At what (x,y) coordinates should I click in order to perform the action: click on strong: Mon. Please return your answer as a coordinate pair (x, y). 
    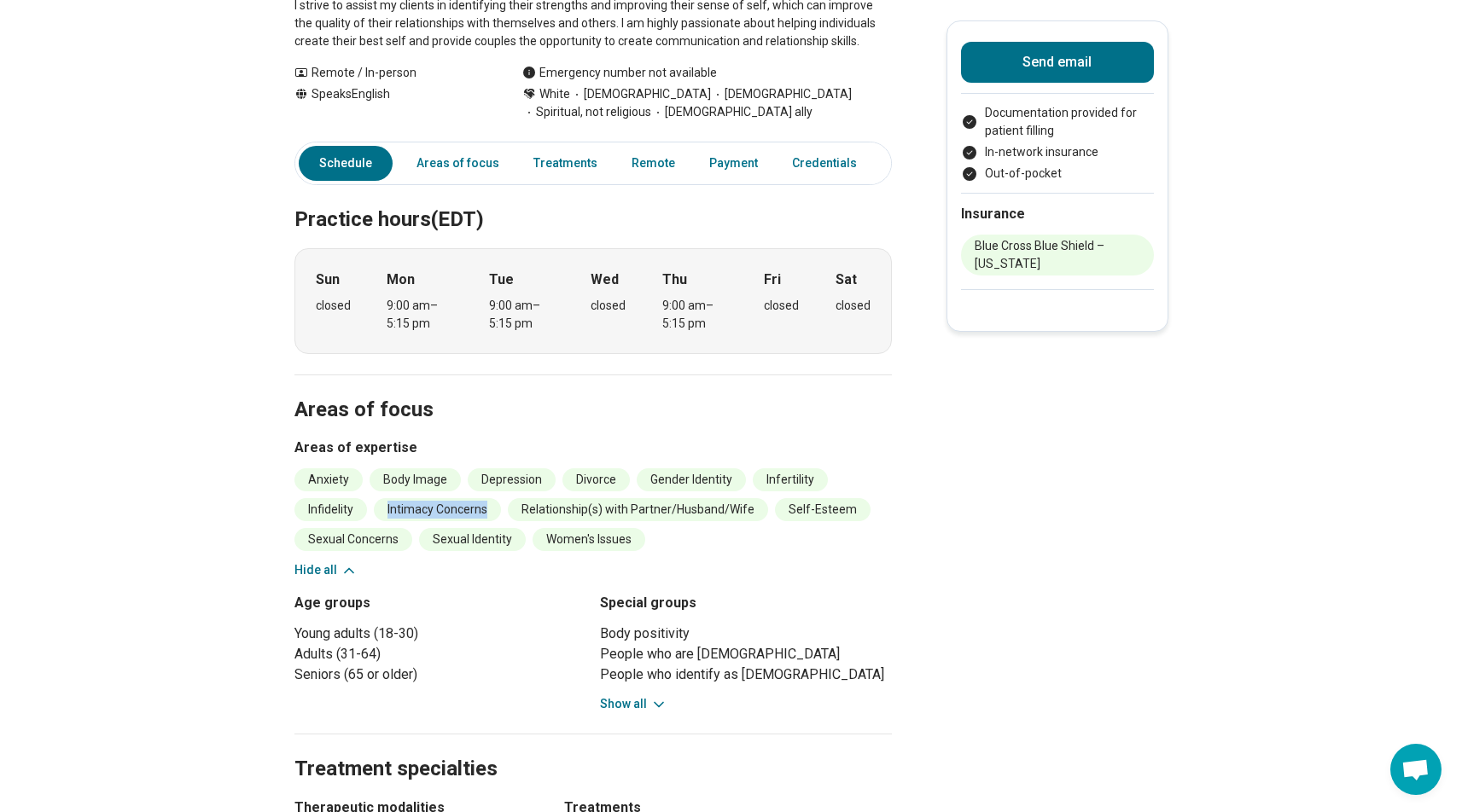
    Looking at the image, I should click on (400, 279).